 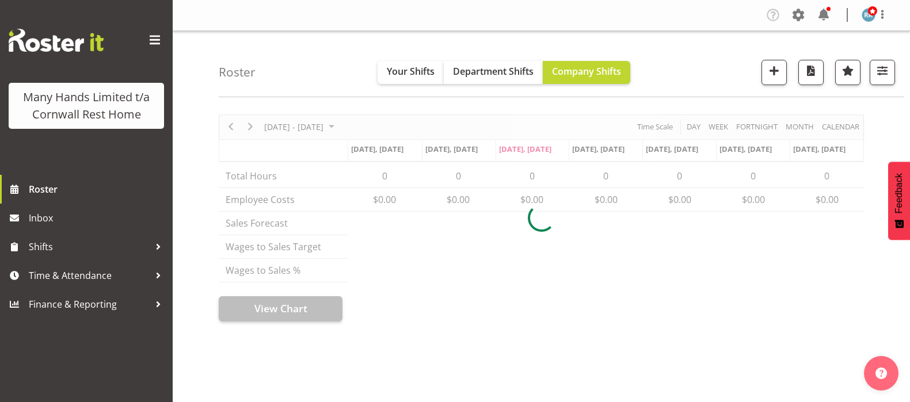 What do you see at coordinates (586, 73) in the screenshot?
I see `button: Company Shifts` at bounding box center [586, 73].